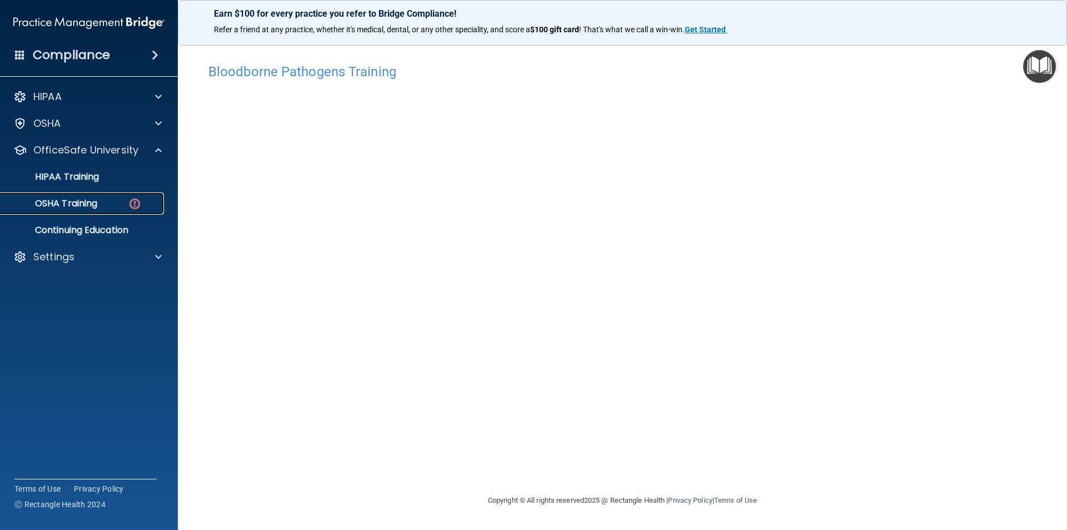 This screenshot has width=1067, height=530. What do you see at coordinates (87, 97) in the screenshot?
I see `a: HIPAA` at bounding box center [87, 97].